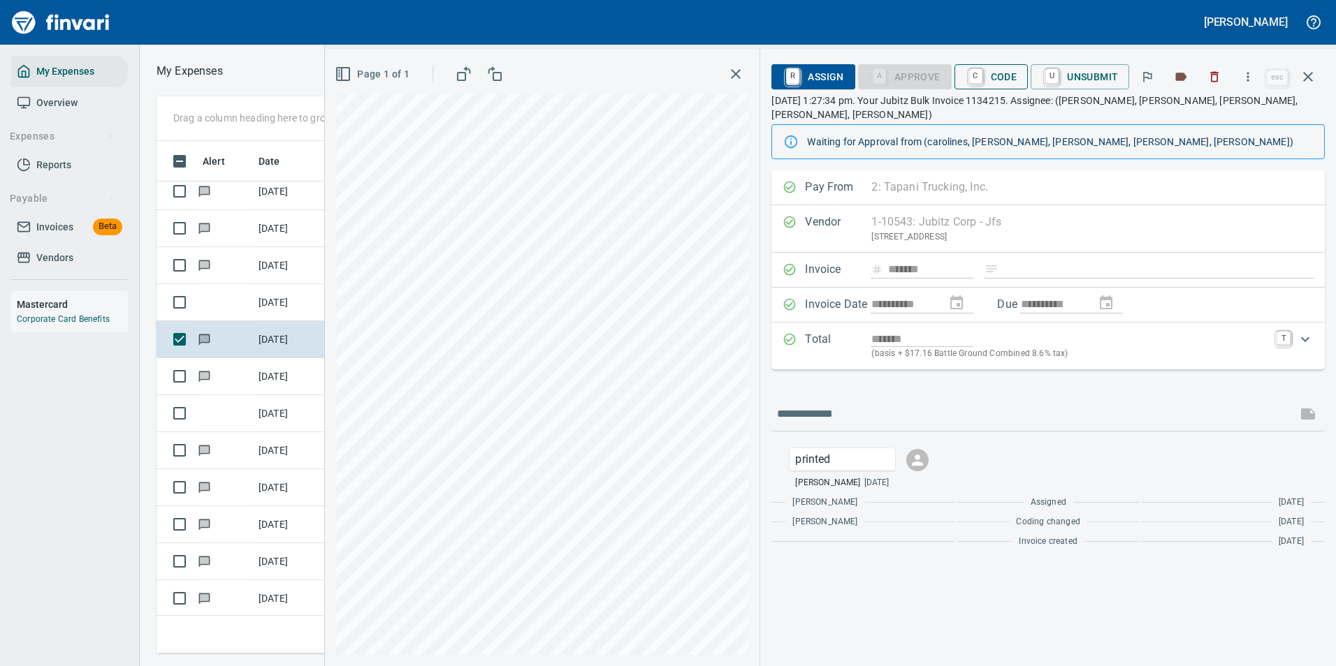 This screenshot has width=1336, height=666. I want to click on span: Beta, so click(108, 226).